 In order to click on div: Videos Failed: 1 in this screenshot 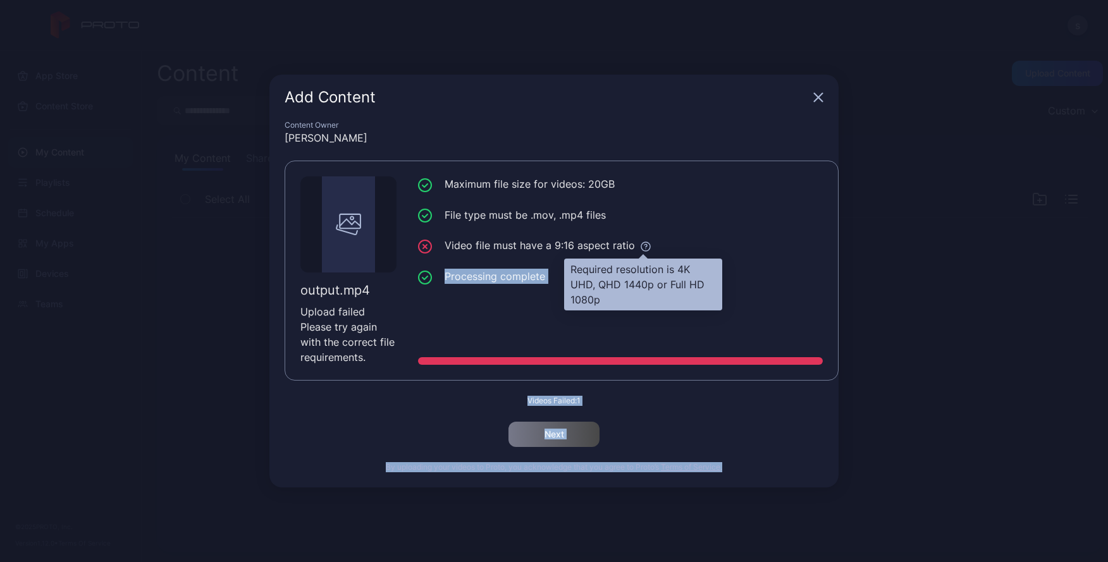, I will do `click(554, 401)`.